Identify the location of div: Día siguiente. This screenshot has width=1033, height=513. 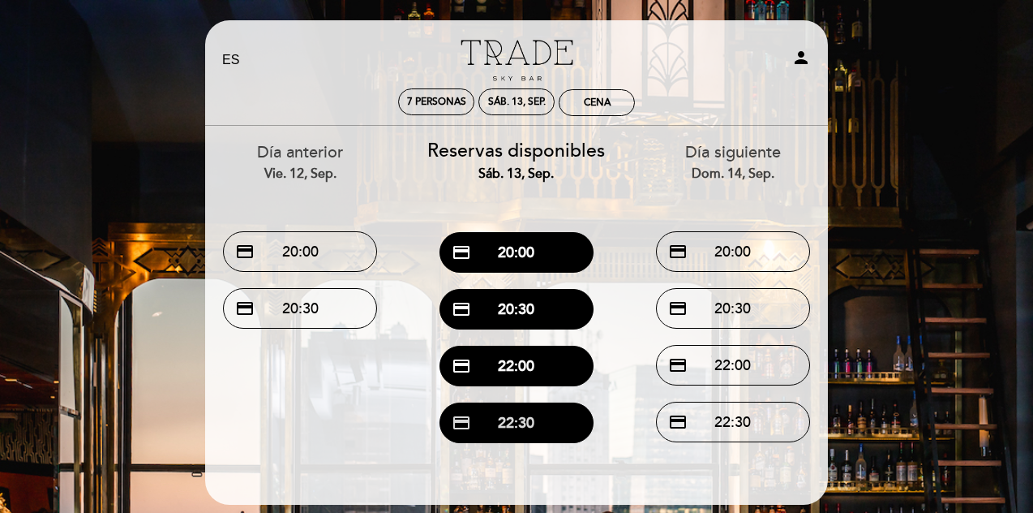
(732, 161).